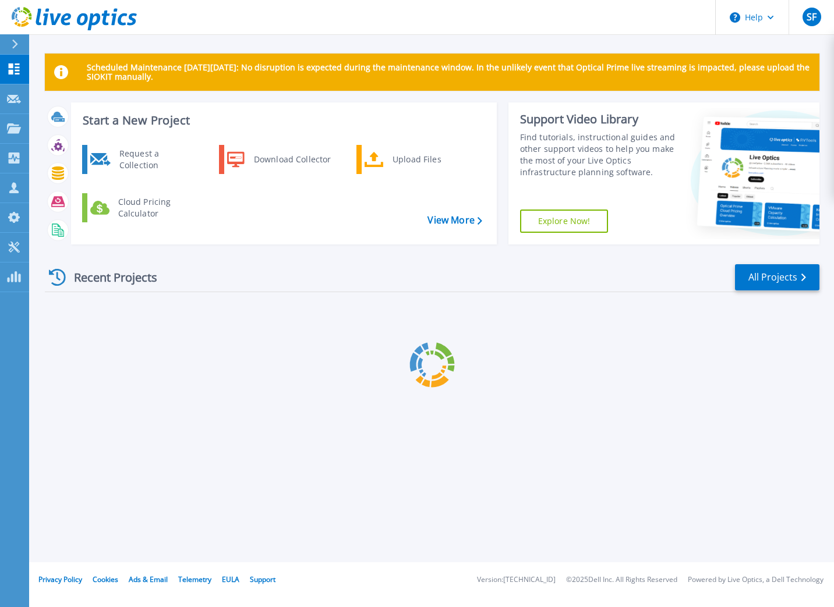 The width and height of the screenshot is (834, 607). What do you see at coordinates (142, 208) in the screenshot?
I see `a: Cloud Pricing Calculator` at bounding box center [142, 208].